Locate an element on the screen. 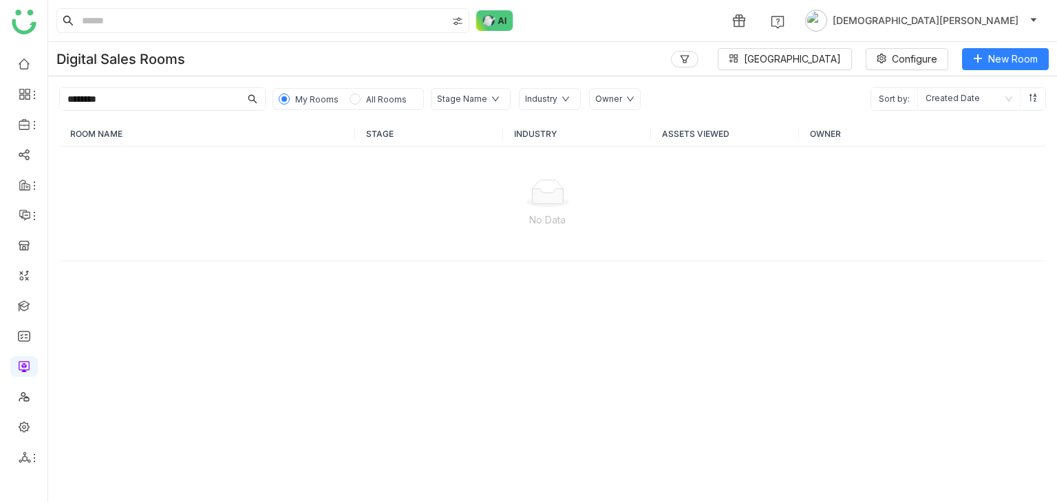  img: help.svg is located at coordinates (777, 22).